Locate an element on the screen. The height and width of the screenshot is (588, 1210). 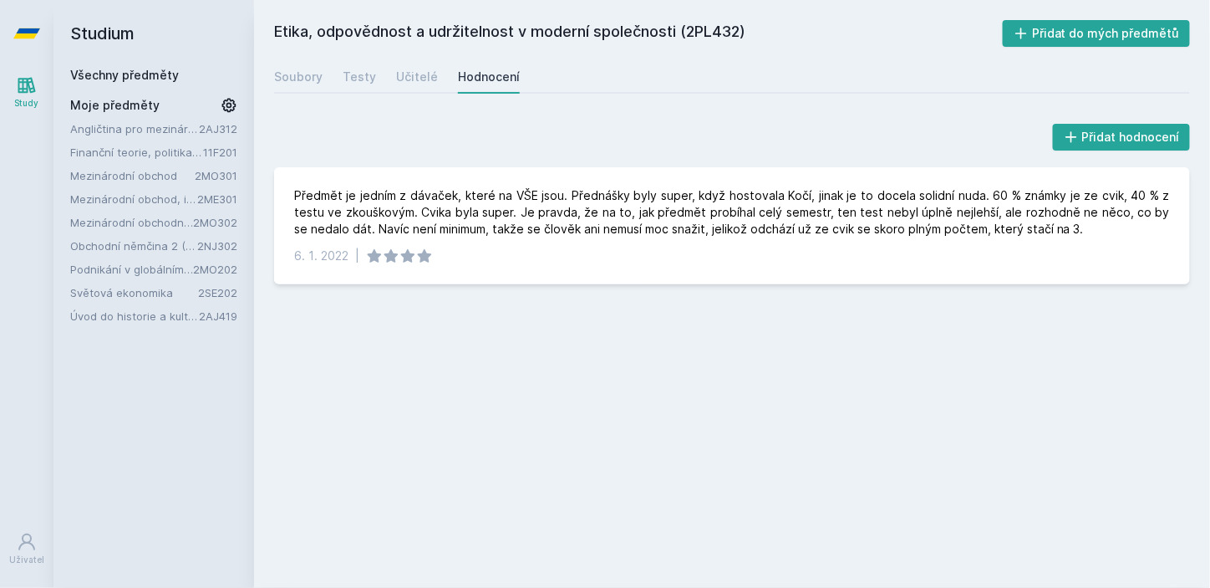
a: Testy is located at coordinates (359, 77).